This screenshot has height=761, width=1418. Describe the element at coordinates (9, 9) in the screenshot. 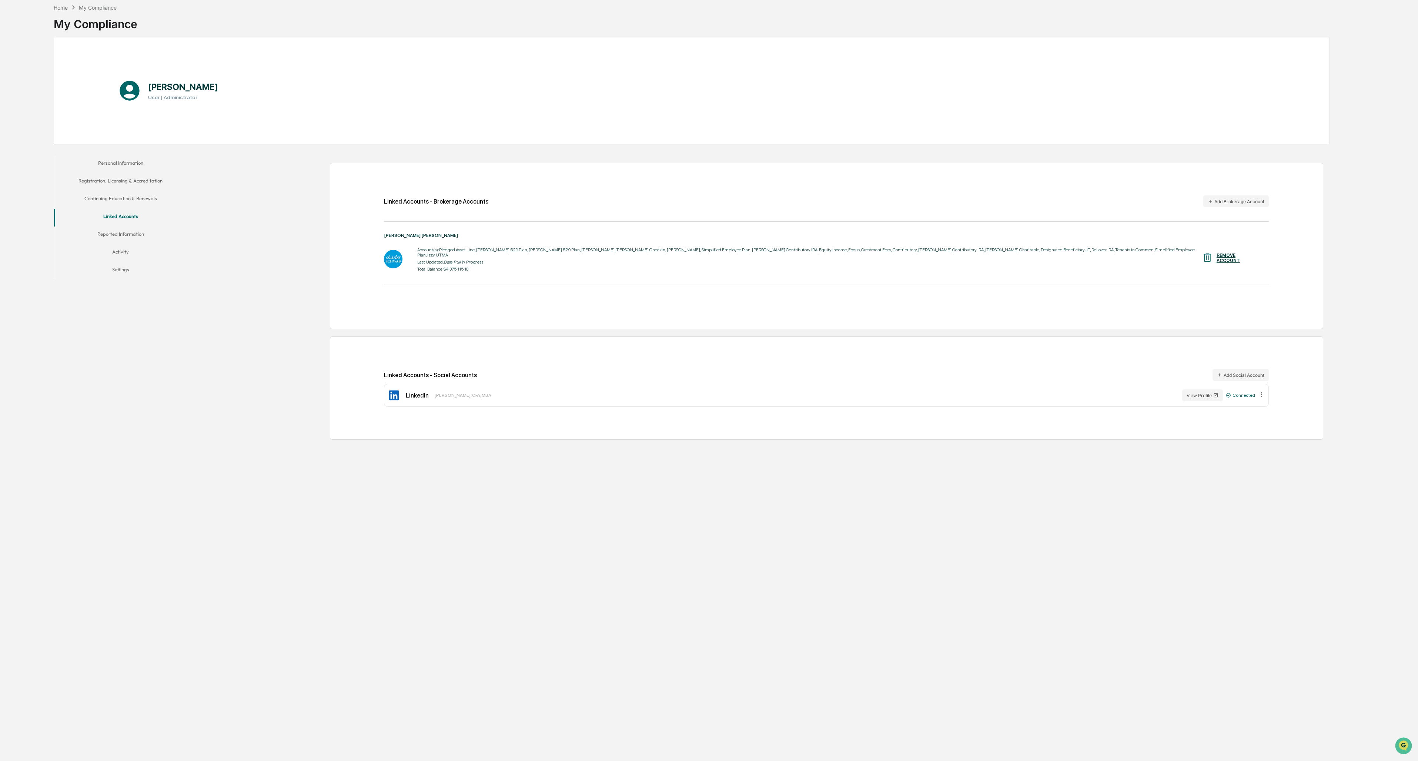

I see `button: Open customer support` at that location.